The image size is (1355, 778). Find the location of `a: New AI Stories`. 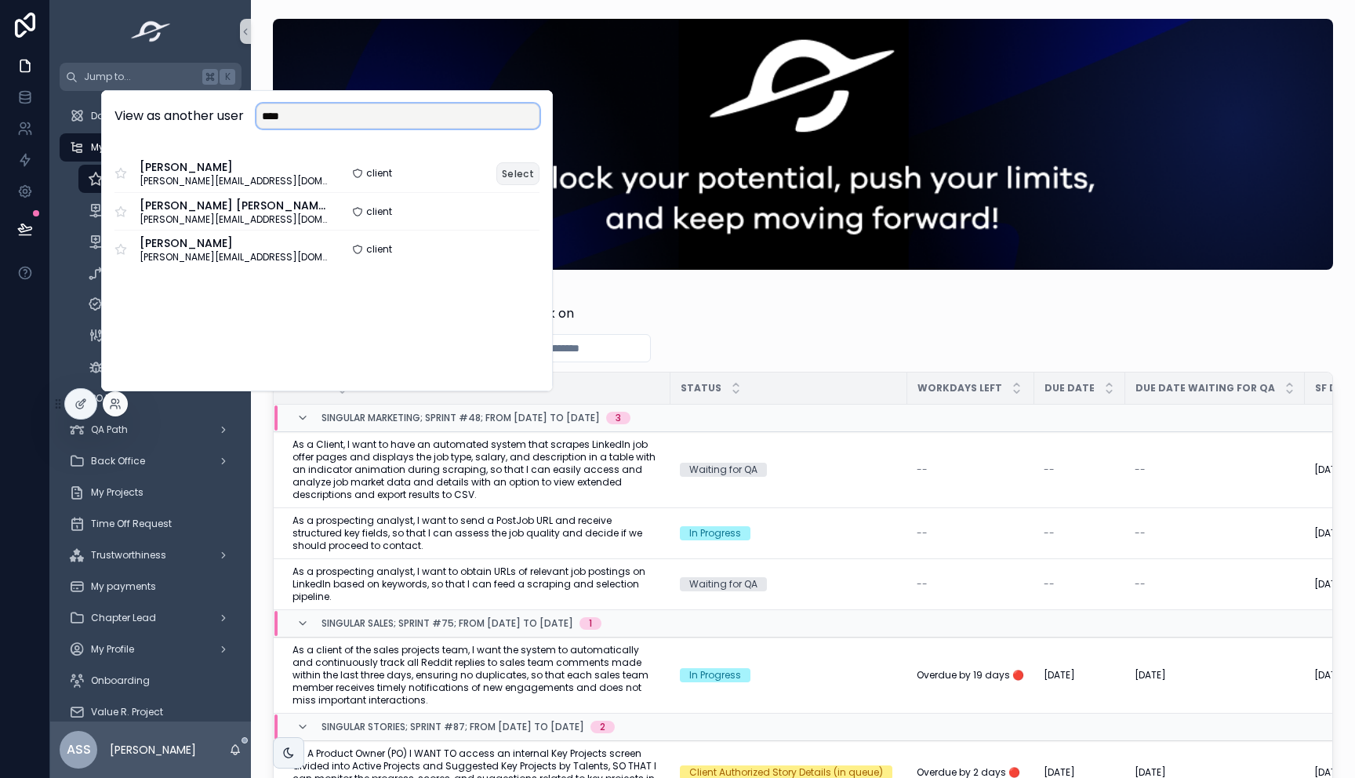

a: New AI Stories is located at coordinates (160, 242).